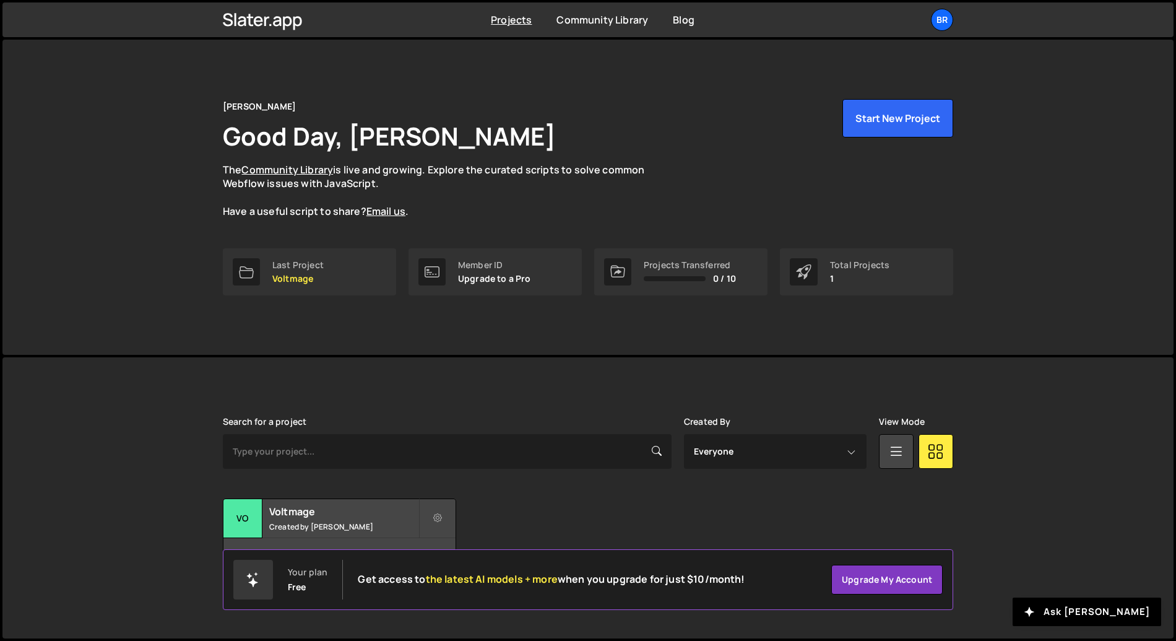 The height and width of the screenshot is (641, 1176). What do you see at coordinates (898, 118) in the screenshot?
I see `button: Start New Project` at bounding box center [898, 118].